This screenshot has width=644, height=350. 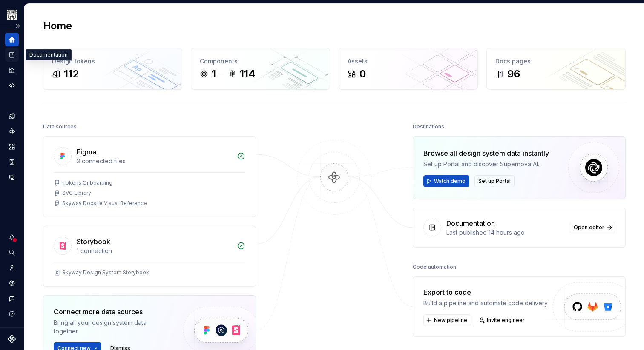 I want to click on a: Assets0, so click(x=408, y=69).